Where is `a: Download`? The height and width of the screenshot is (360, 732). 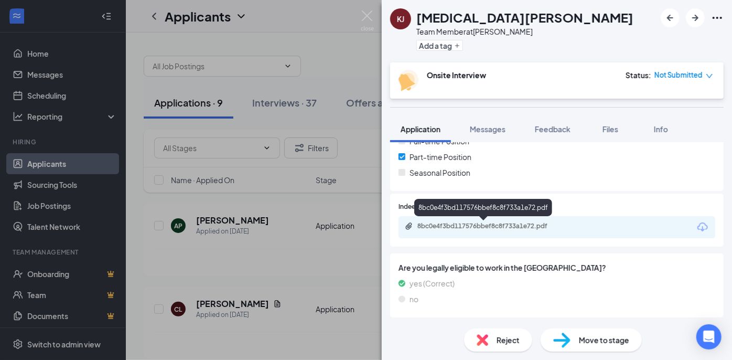 a: Download is located at coordinates (702, 227).